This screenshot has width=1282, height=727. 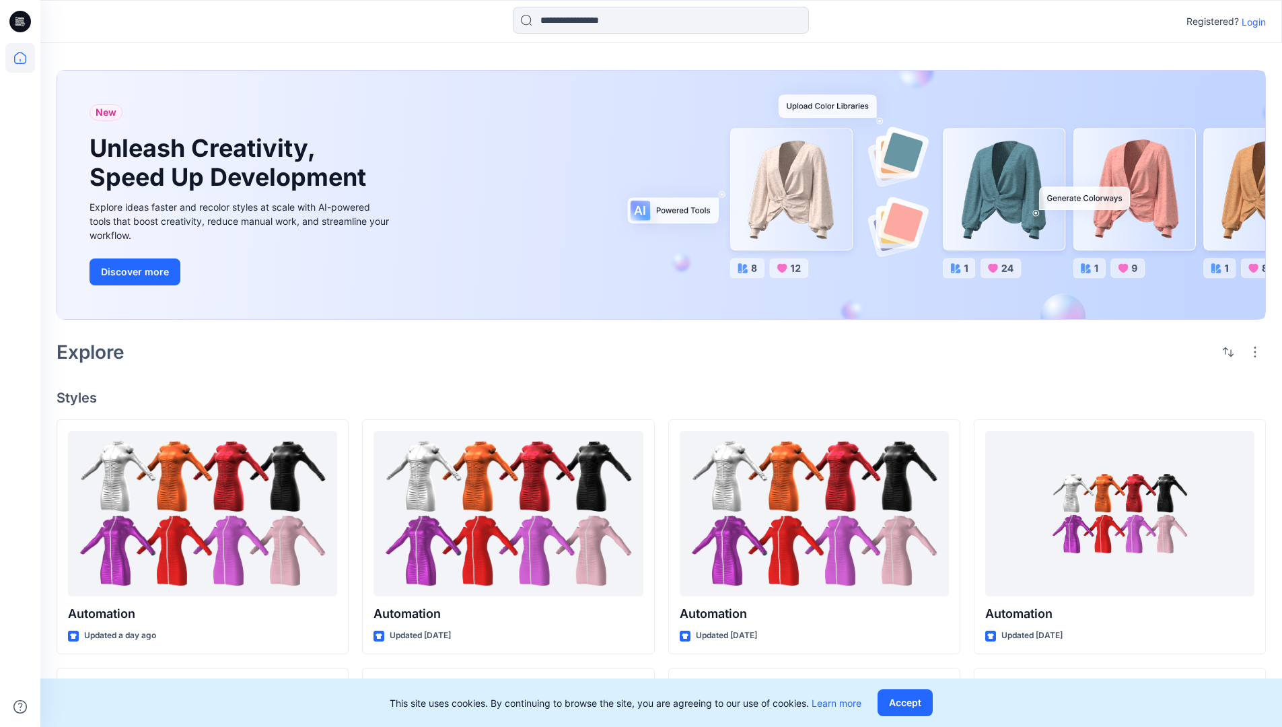 I want to click on h2: Explore, so click(x=90, y=352).